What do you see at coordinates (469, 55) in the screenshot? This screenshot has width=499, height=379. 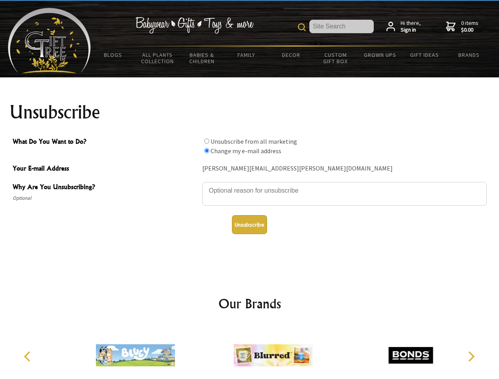 I see `a: Brands` at bounding box center [469, 55].